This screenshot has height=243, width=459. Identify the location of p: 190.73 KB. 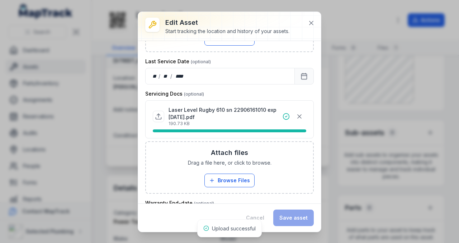
(226, 123).